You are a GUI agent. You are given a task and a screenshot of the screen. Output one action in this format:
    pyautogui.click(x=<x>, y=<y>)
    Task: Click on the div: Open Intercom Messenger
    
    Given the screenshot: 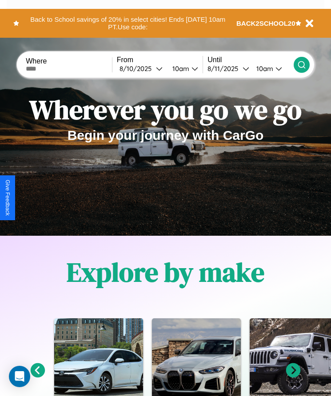 What is the action you would take?
    pyautogui.click(x=20, y=377)
    